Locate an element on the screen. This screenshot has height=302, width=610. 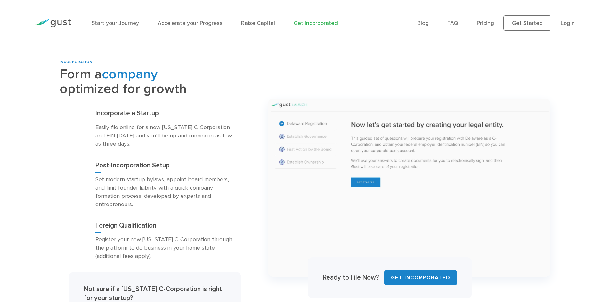
h2: Form a optimized for growth is located at coordinates (152, 82).